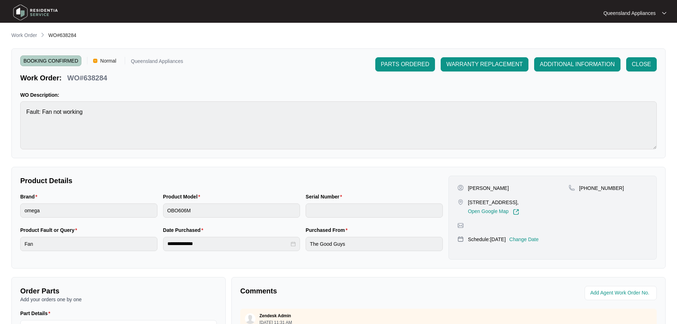  I want to click on p: WO#638284, so click(87, 78).